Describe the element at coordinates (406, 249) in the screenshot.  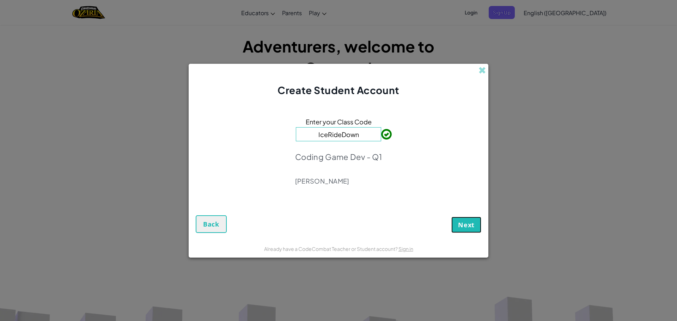
I see `a: Sign in` at that location.